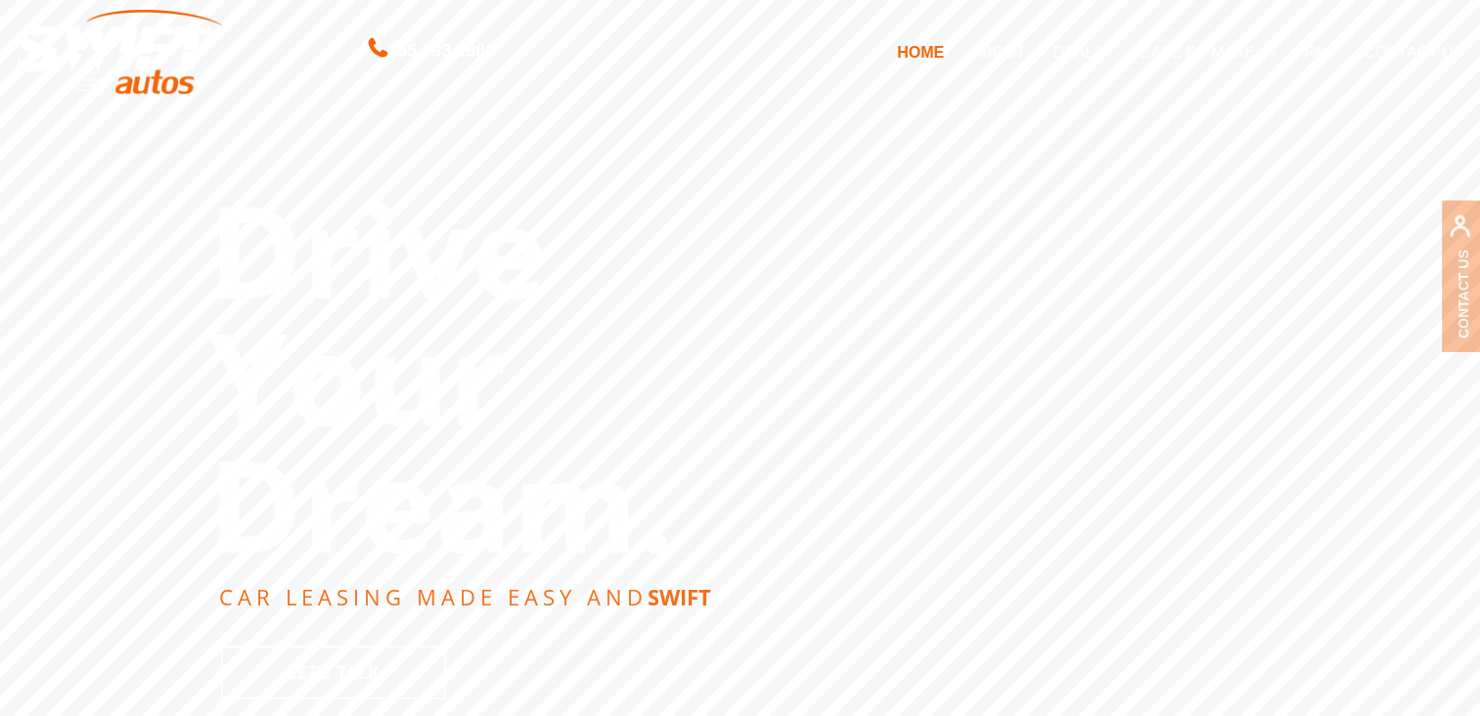  Describe the element at coordinates (679, 597) in the screenshot. I see `strong: SWIFT` at that location.